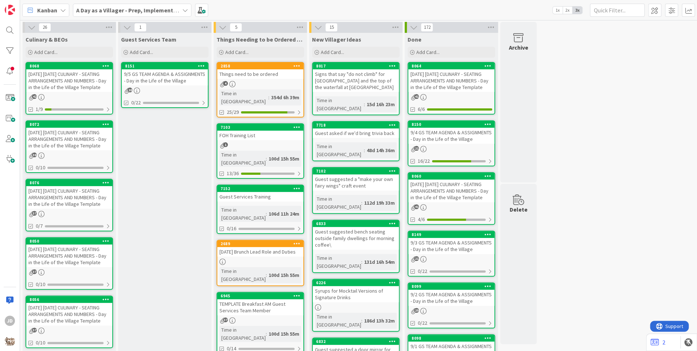  Describe the element at coordinates (379, 320) in the screenshot. I see `div: 186d 13h 32m` at that location.